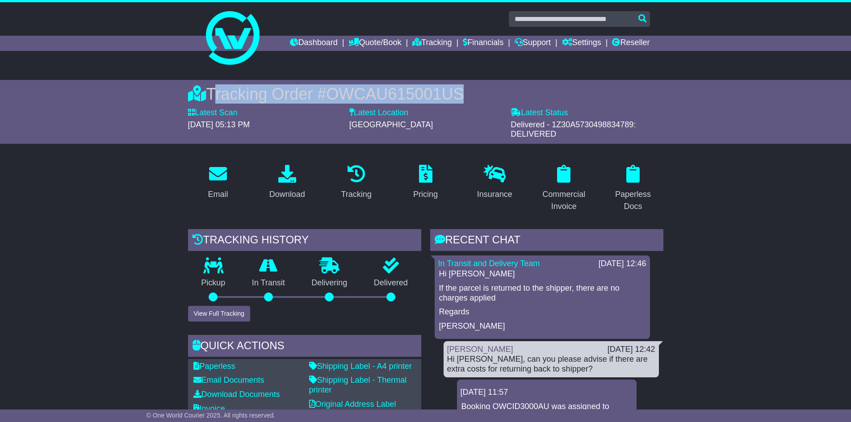  I want to click on a: Original Address Label, so click(352, 404).